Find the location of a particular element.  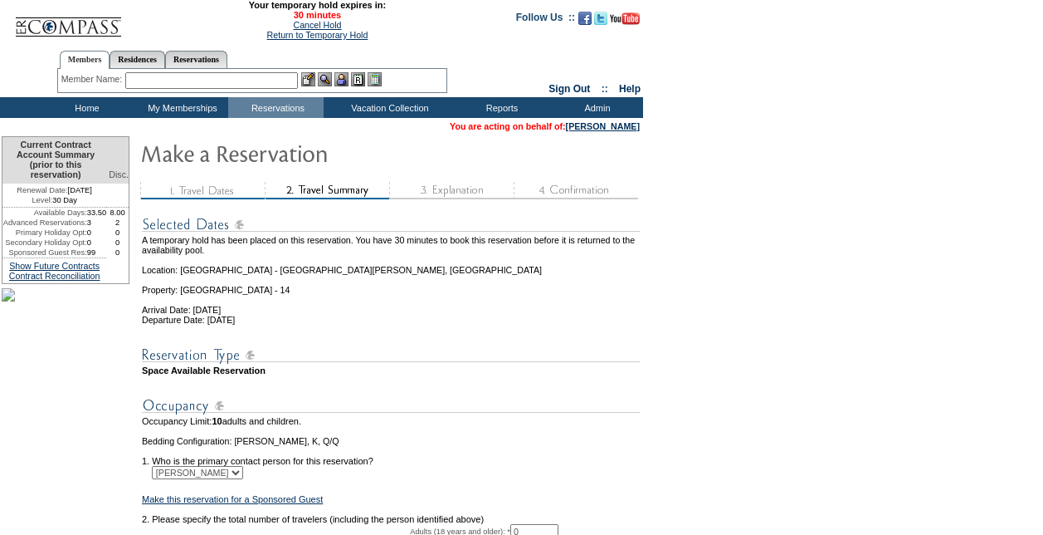

span: 30 minutes is located at coordinates (317, 15).